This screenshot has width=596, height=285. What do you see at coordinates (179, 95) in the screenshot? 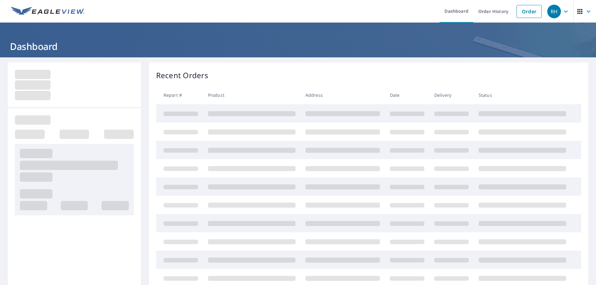
I see `th: Report #` at bounding box center [179, 95].